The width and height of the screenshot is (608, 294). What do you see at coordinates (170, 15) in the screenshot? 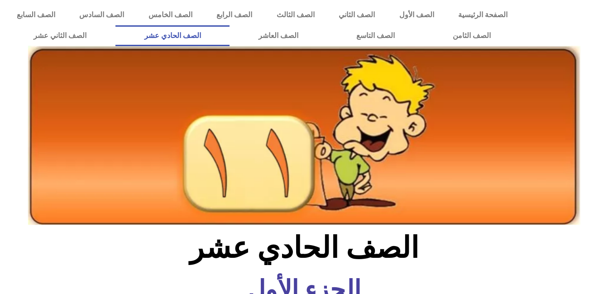
I see `a: الصف الخامس` at bounding box center [170, 15].